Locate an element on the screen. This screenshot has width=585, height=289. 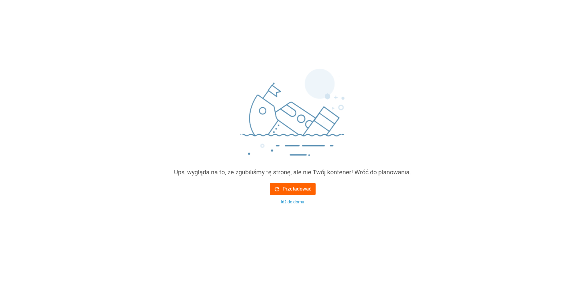
font: Ups, wygląda na to, że zgubiliśmy tę stronę, ale nie Twój kontener! Wróć do planowania. is located at coordinates (292, 172).